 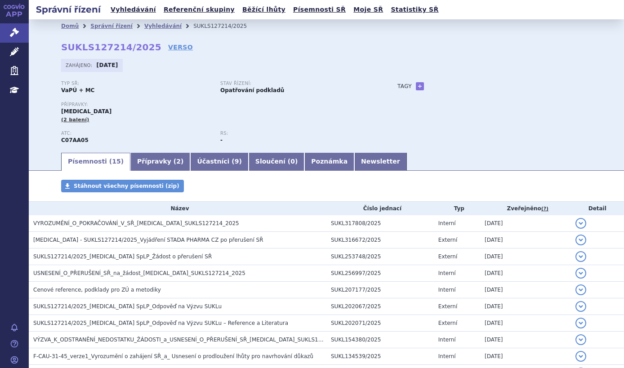 What do you see at coordinates (68, 9) in the screenshot?
I see `h2: Správní řízení` at bounding box center [68, 9].